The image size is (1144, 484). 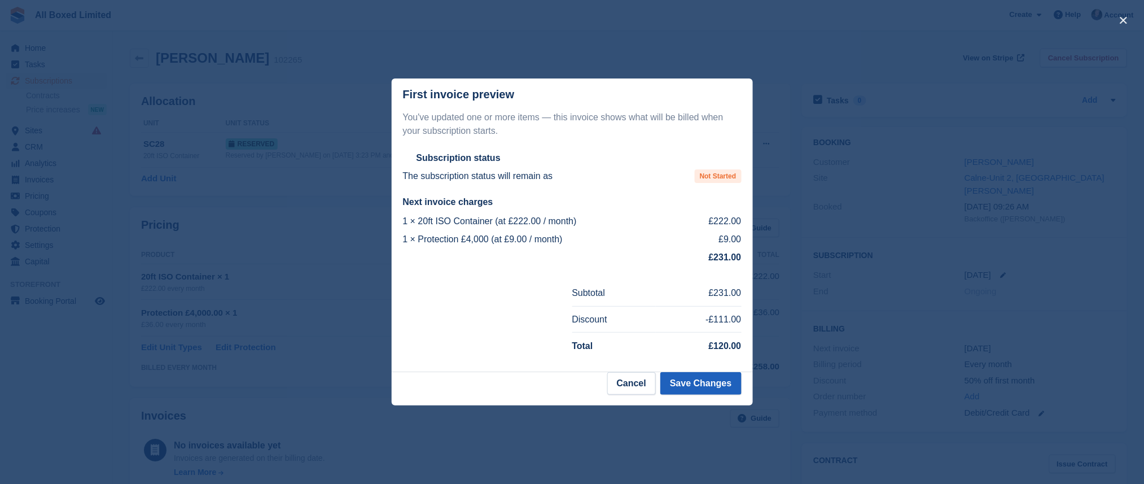 What do you see at coordinates (698, 293) in the screenshot?
I see `td: £231.00` at bounding box center [698, 293].